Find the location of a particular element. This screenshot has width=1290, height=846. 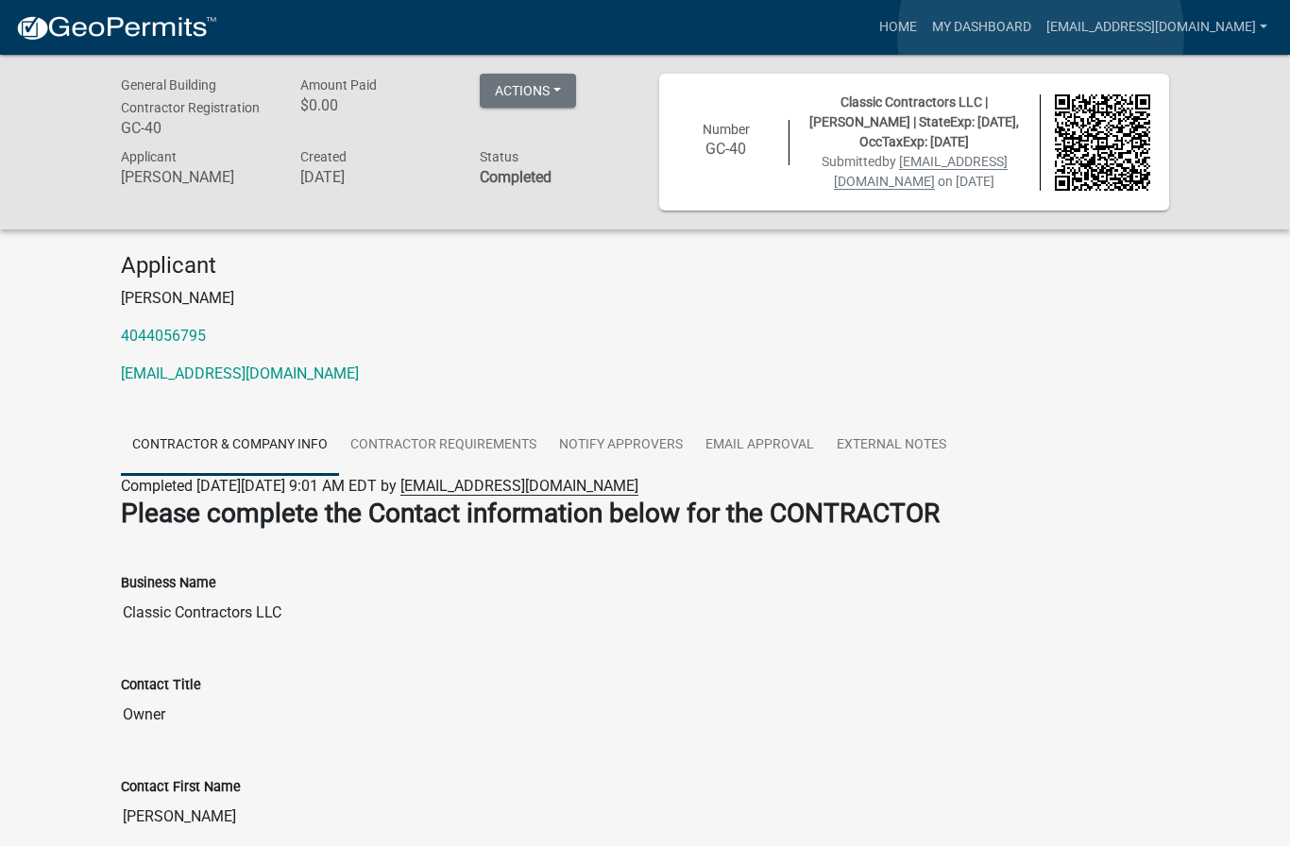

span: by is located at coordinates (920, 172).